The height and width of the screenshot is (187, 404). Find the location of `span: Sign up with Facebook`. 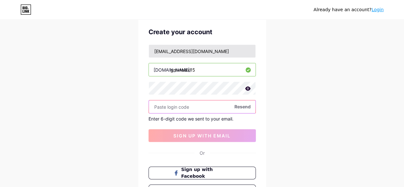

span: Sign up with Facebook is located at coordinates (206, 173).